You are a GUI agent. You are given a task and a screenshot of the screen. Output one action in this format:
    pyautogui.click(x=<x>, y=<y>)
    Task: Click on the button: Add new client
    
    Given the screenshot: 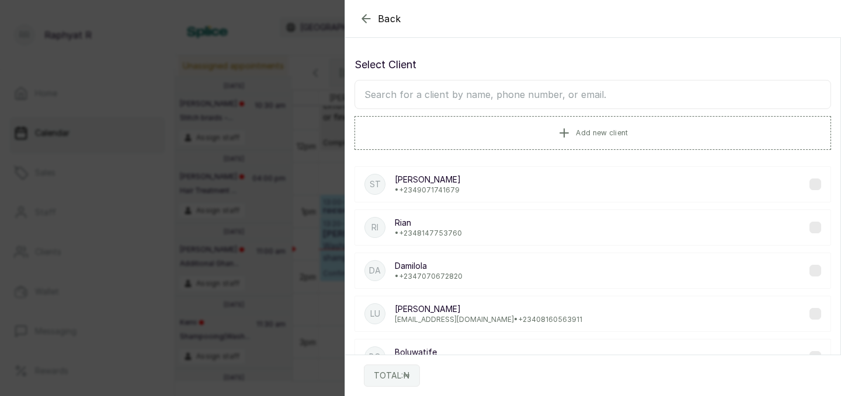 What is the action you would take?
    pyautogui.click(x=593, y=133)
    